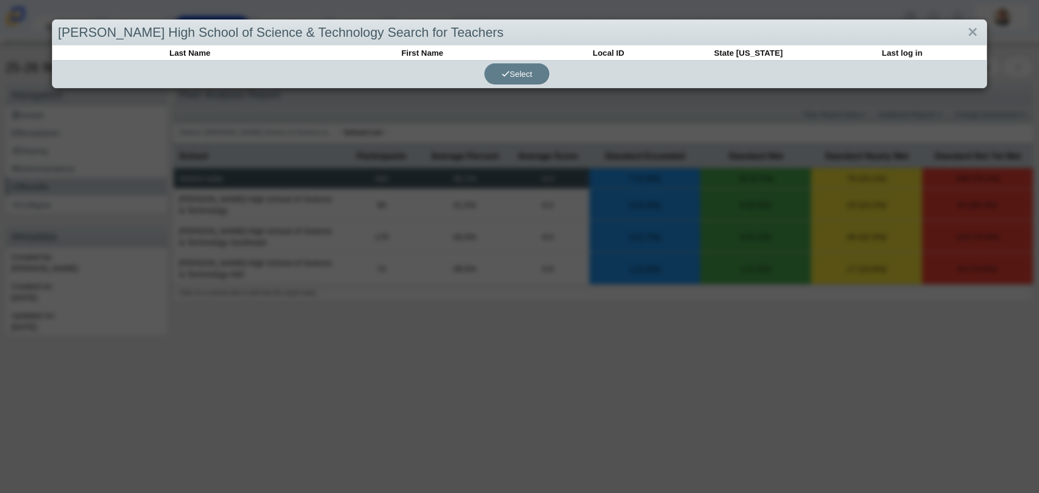  Describe the element at coordinates (517, 74) in the screenshot. I see `span: Select` at that location.